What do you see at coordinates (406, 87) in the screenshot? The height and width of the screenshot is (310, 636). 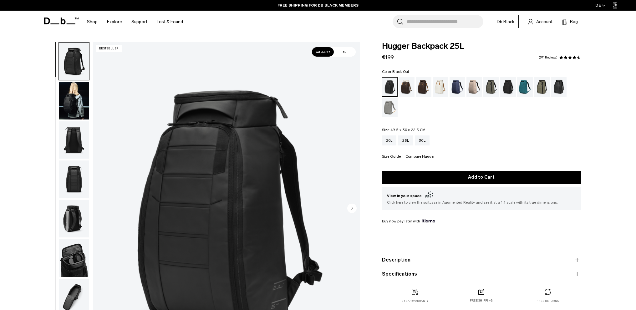 I see `a: Cappuccino` at bounding box center [406, 87].